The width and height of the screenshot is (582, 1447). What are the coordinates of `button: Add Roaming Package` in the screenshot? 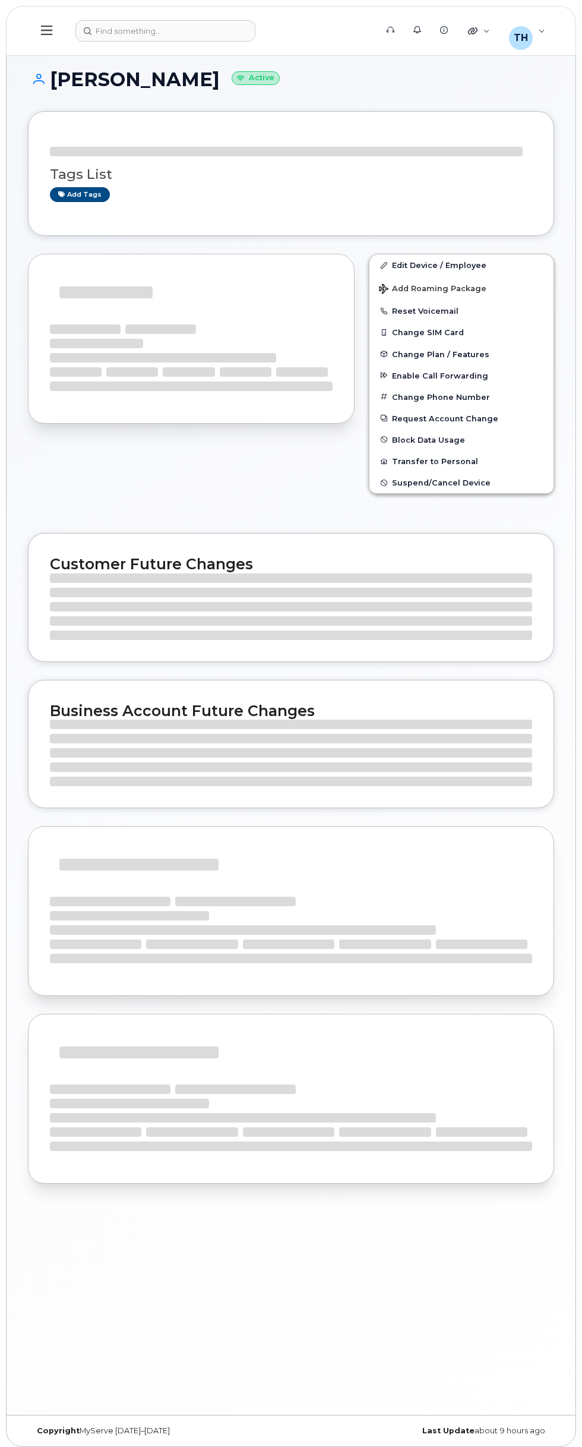 It's located at (462, 288).